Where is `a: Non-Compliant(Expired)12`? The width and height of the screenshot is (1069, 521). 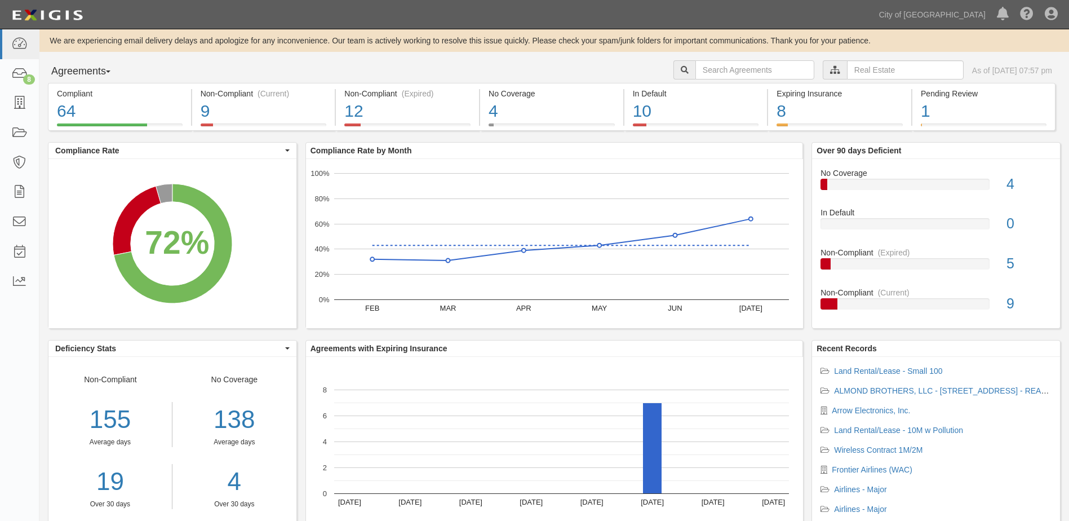 a: Non-Compliant(Expired)12 is located at coordinates (407, 128).